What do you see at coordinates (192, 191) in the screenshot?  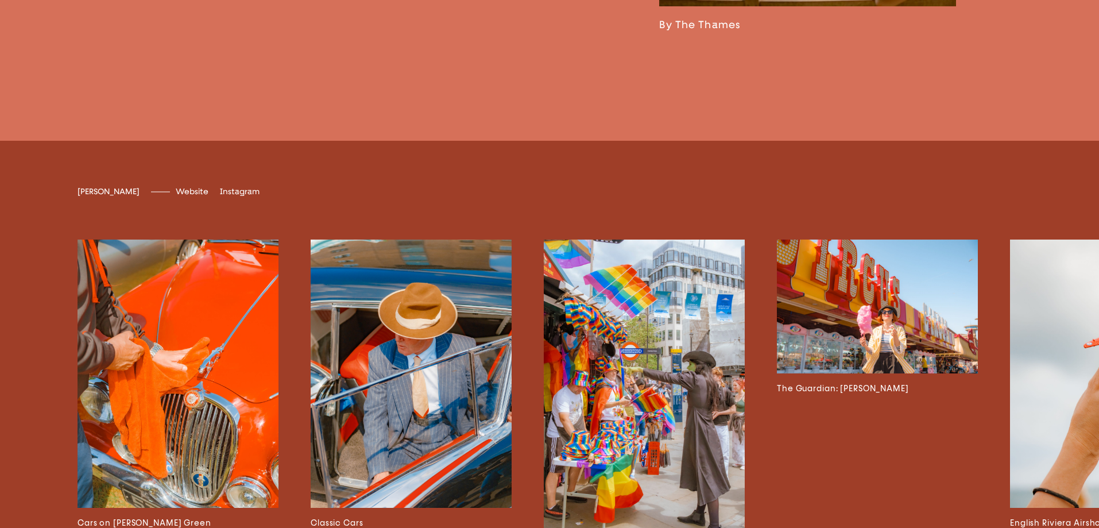 I see `span: Website` at bounding box center [192, 191].